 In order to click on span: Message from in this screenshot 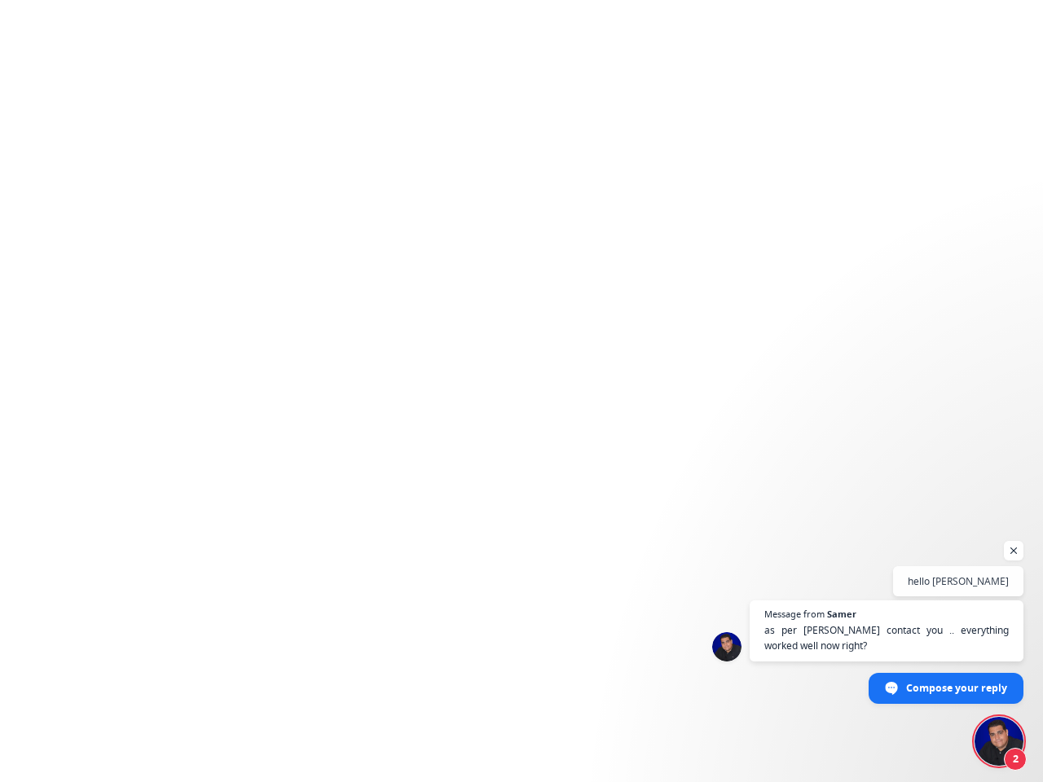, I will do `click(794, 613)`.